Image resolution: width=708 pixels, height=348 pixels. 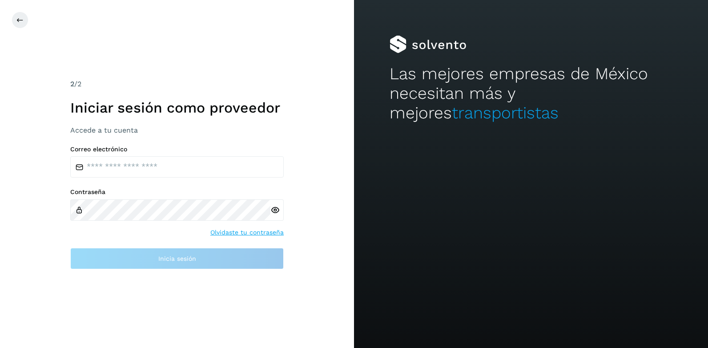 I want to click on h2: Las mejores empresas de México necesitan más y mejores, so click(x=531, y=93).